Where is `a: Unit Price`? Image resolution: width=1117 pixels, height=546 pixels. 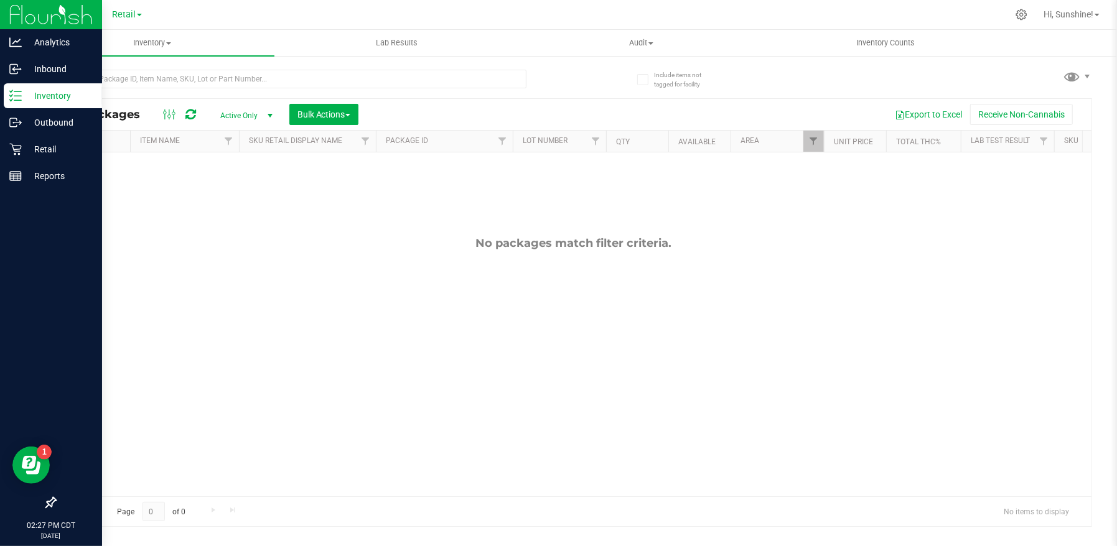 a: Unit Price is located at coordinates (853, 142).